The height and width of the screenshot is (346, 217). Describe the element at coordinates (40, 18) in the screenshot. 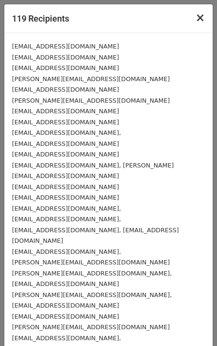

I see `h5: 119 Recipients` at that location.